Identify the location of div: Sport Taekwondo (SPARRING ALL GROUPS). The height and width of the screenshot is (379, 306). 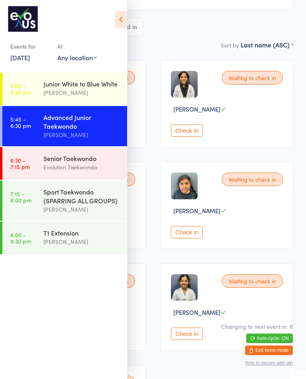
(82, 196).